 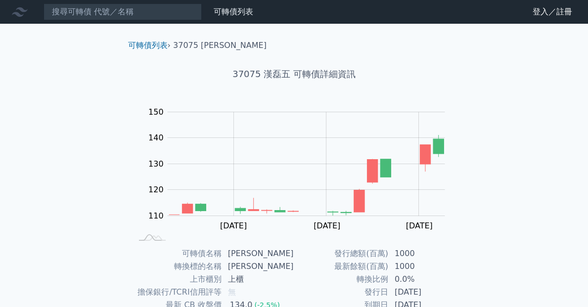 What do you see at coordinates (156, 138) in the screenshot?
I see `tspan: 140` at bounding box center [156, 138].